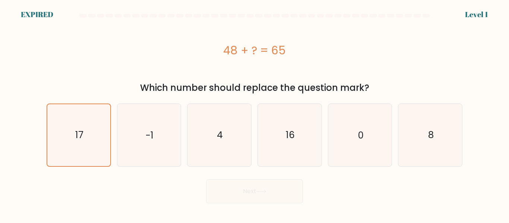  What do you see at coordinates (255, 88) in the screenshot?
I see `div: Which number should replace the question mark?` at bounding box center [255, 88].